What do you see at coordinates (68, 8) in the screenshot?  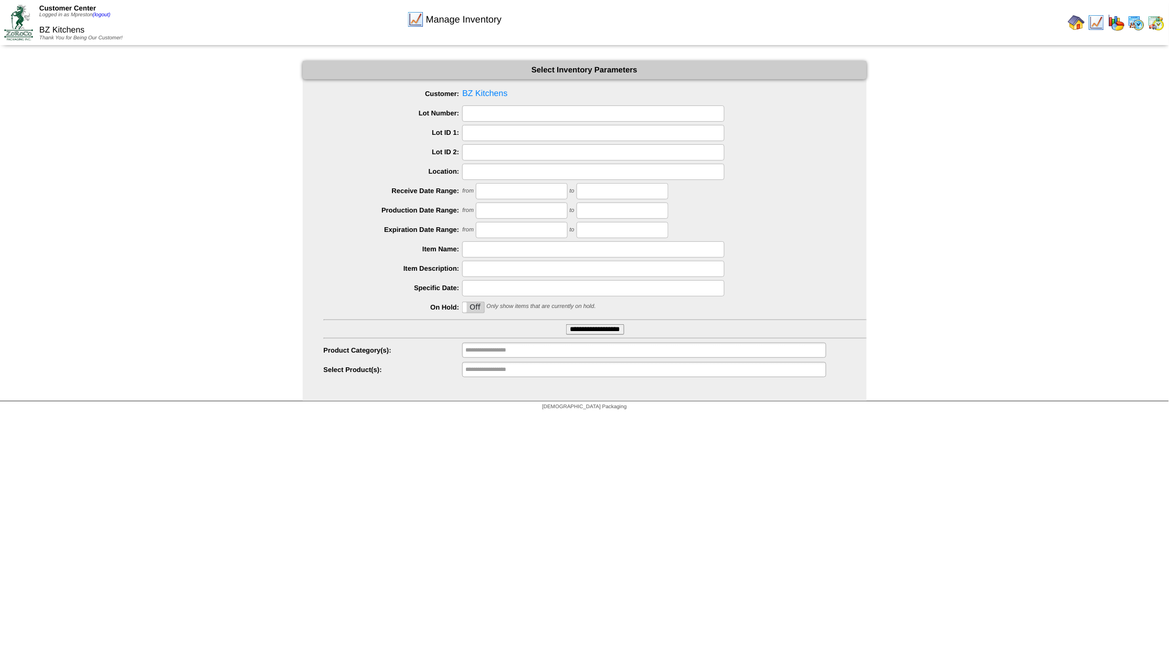 I see `span: Customer Center` at bounding box center [68, 8].